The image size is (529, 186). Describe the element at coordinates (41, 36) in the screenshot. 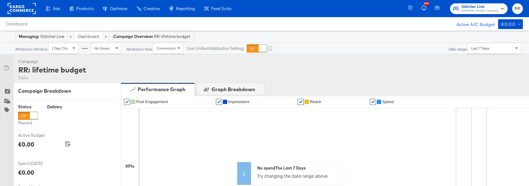

I see `div: Stitcher Live` at that location.